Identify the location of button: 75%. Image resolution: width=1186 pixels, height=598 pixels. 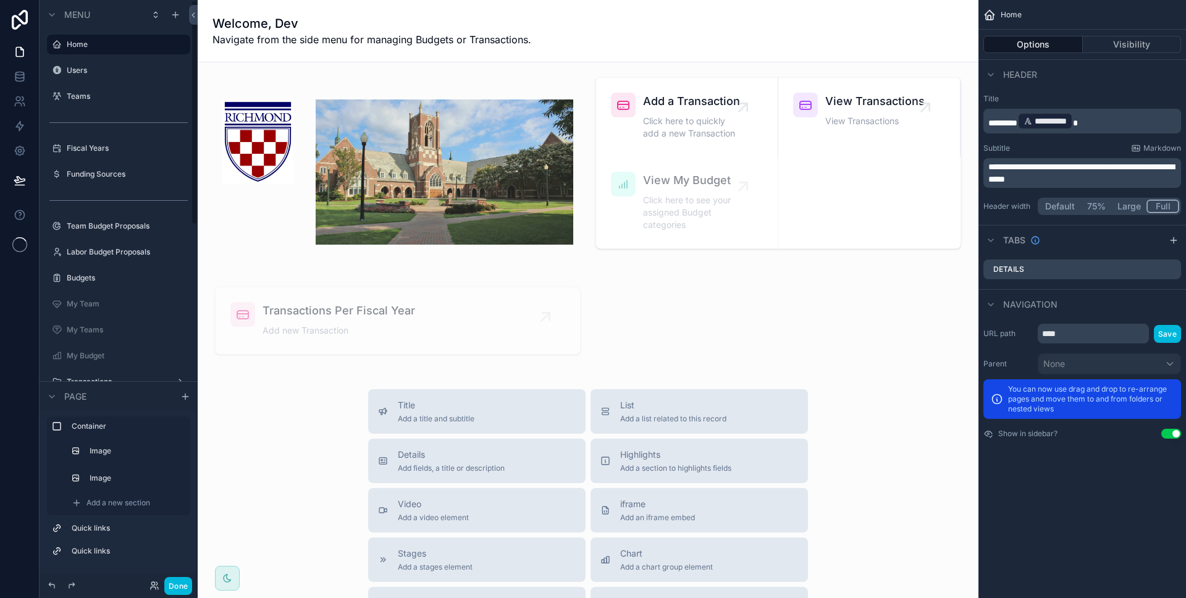
(1096, 206).